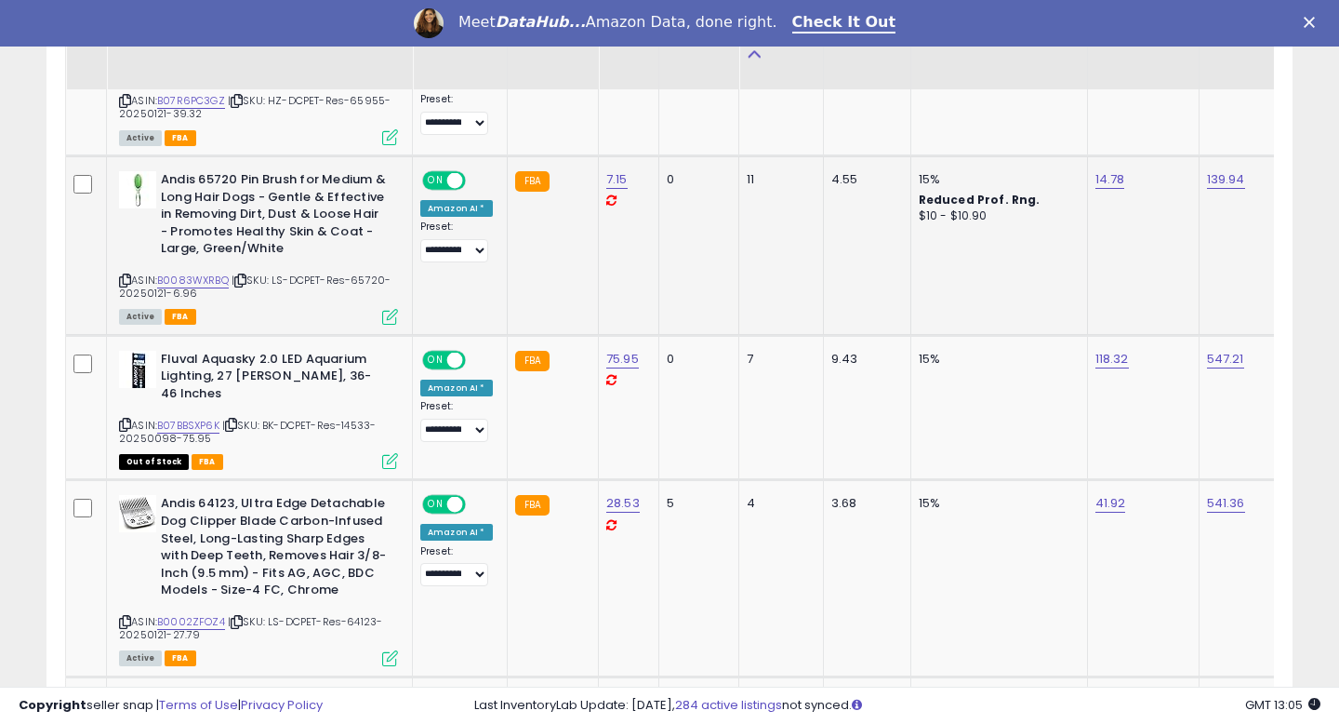  I want to click on a: 284 active listings, so click(728, 704).